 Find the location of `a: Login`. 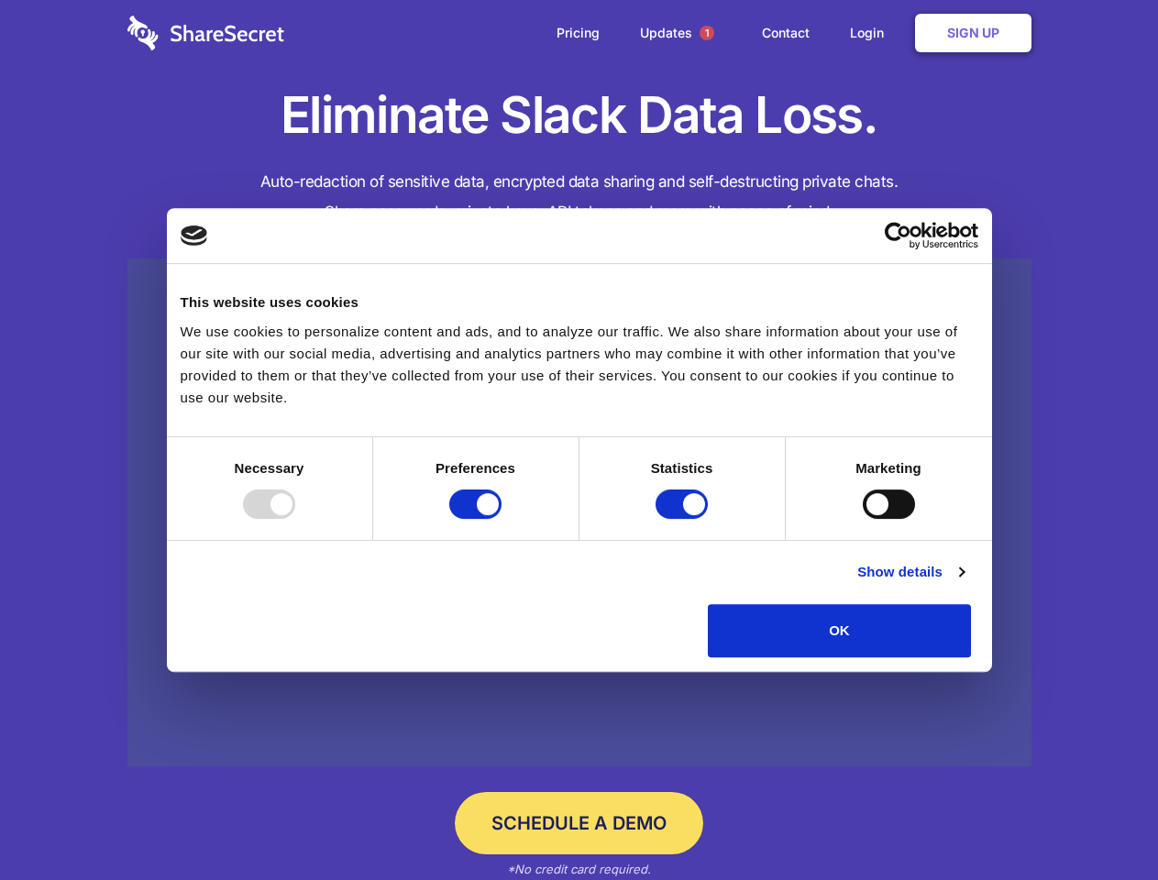

a: Login is located at coordinates (871, 33).